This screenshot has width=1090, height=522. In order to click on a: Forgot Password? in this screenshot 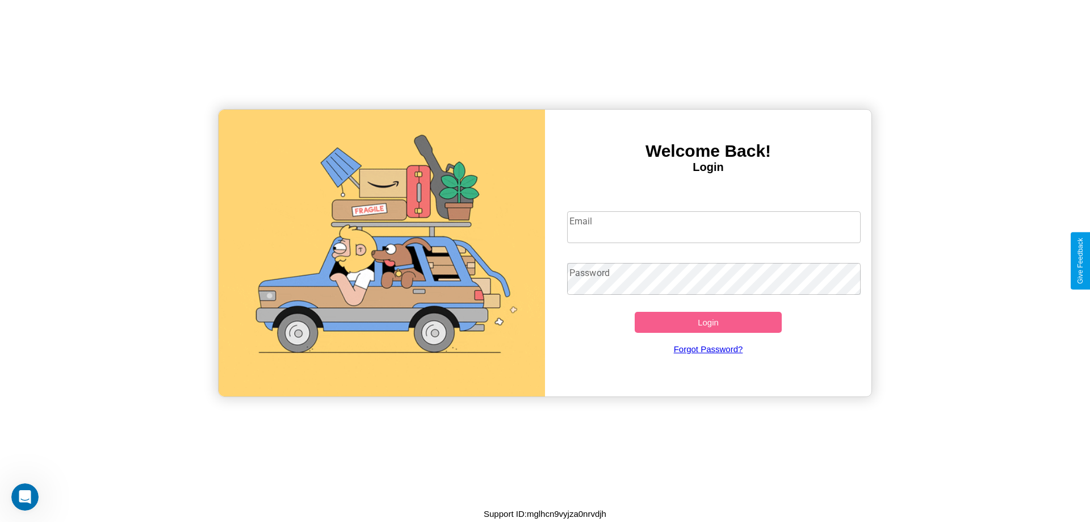, I will do `click(709, 349)`.